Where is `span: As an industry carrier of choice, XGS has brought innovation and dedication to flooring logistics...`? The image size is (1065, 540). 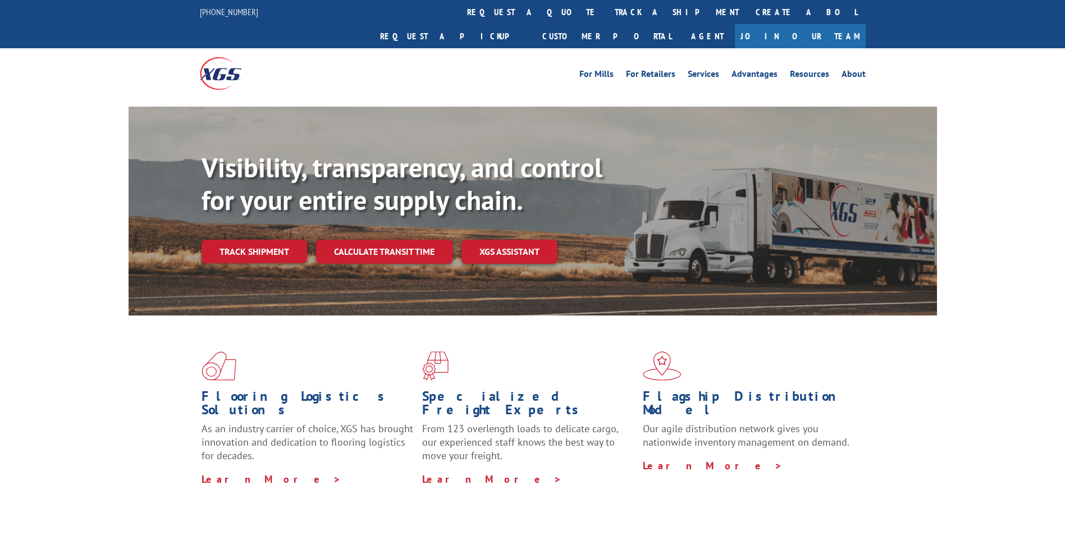
span: As an industry carrier of choice, XGS has brought innovation and dedication to flooring logistics... is located at coordinates (307, 442).